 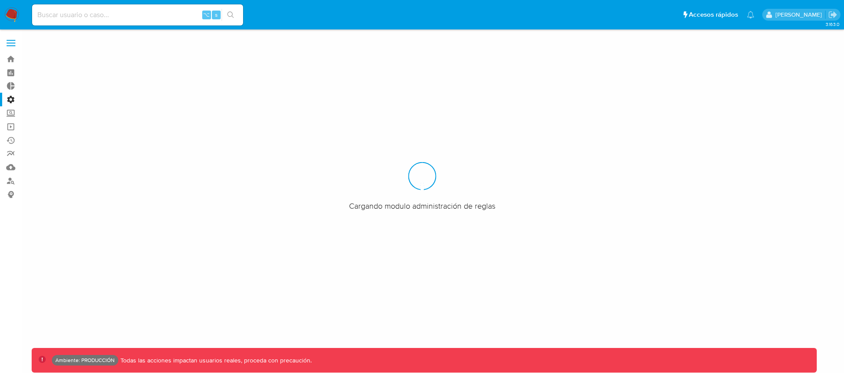 I want to click on p: Todas las acciones impactan usuarios reales, proceda con precaución., so click(x=215, y=360).